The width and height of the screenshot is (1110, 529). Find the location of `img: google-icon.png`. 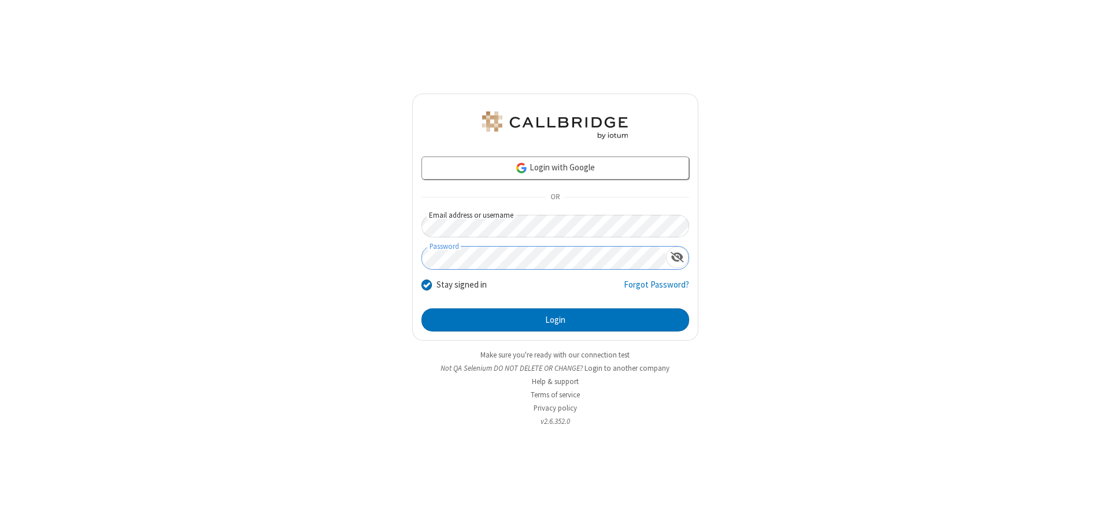

img: google-icon.png is located at coordinates (521, 168).